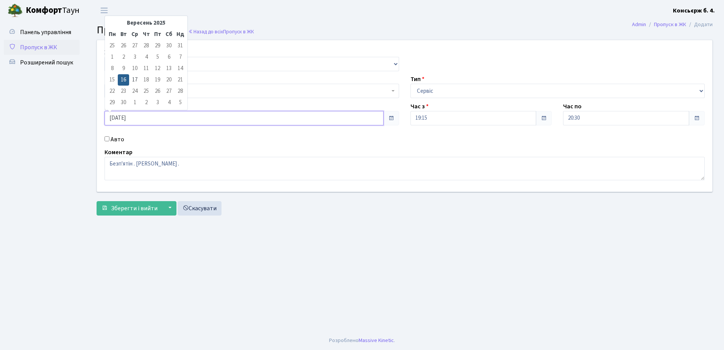 The width and height of the screenshot is (724, 350). What do you see at coordinates (44, 10) in the screenshot?
I see `b: Комфорт` at bounding box center [44, 10].